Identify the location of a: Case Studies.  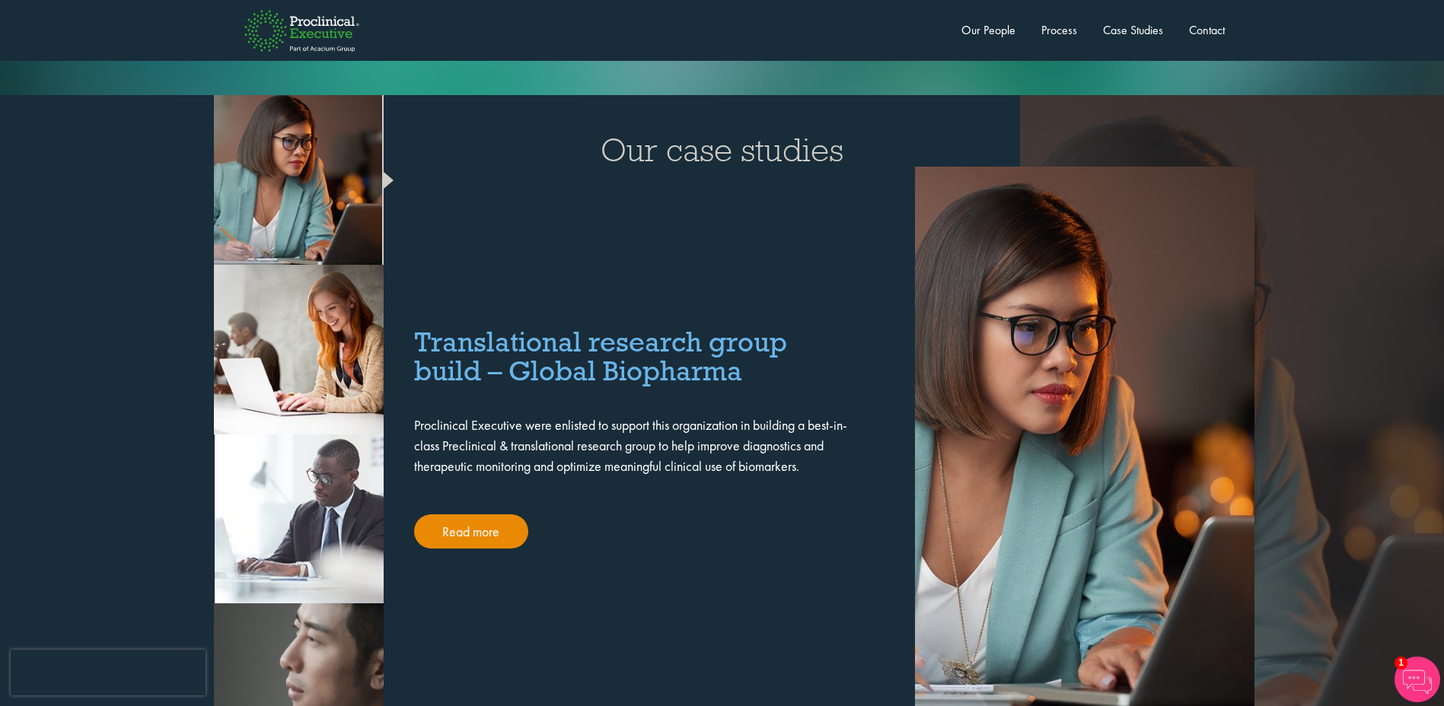
(1132, 30).